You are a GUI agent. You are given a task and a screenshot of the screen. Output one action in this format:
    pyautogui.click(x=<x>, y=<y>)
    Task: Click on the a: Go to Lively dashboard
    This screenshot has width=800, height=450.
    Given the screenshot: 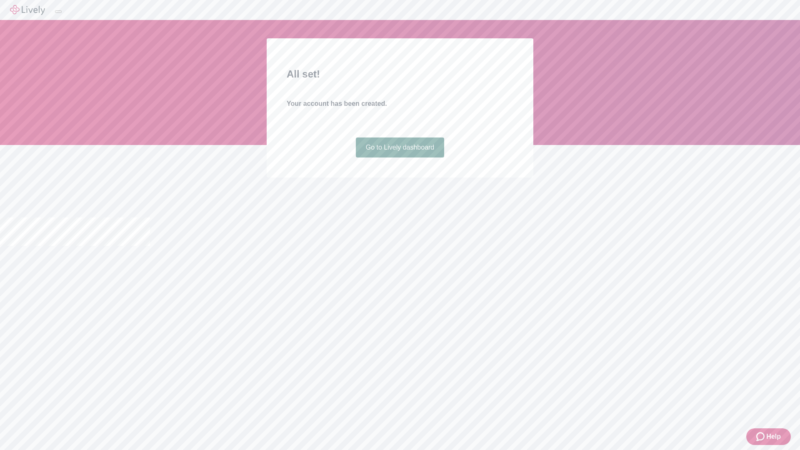 What is the action you would take?
    pyautogui.click(x=400, y=148)
    